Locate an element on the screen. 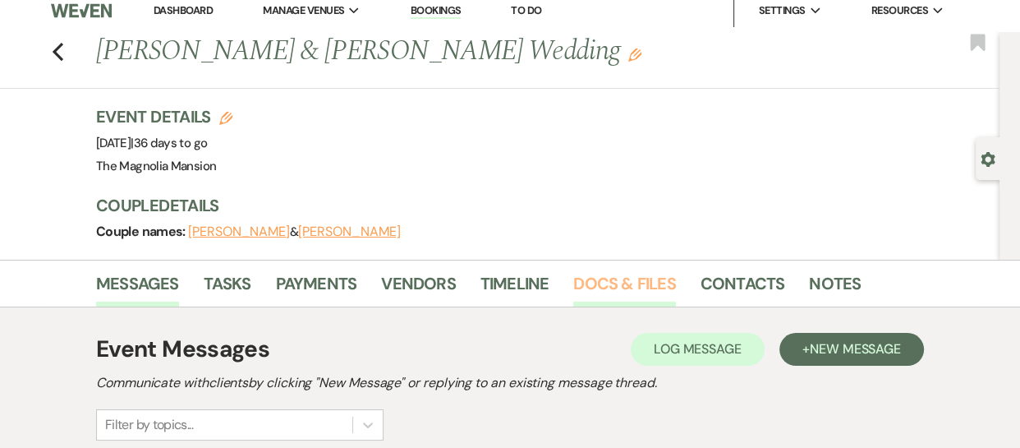  a: Contacts is located at coordinates (742, 288).